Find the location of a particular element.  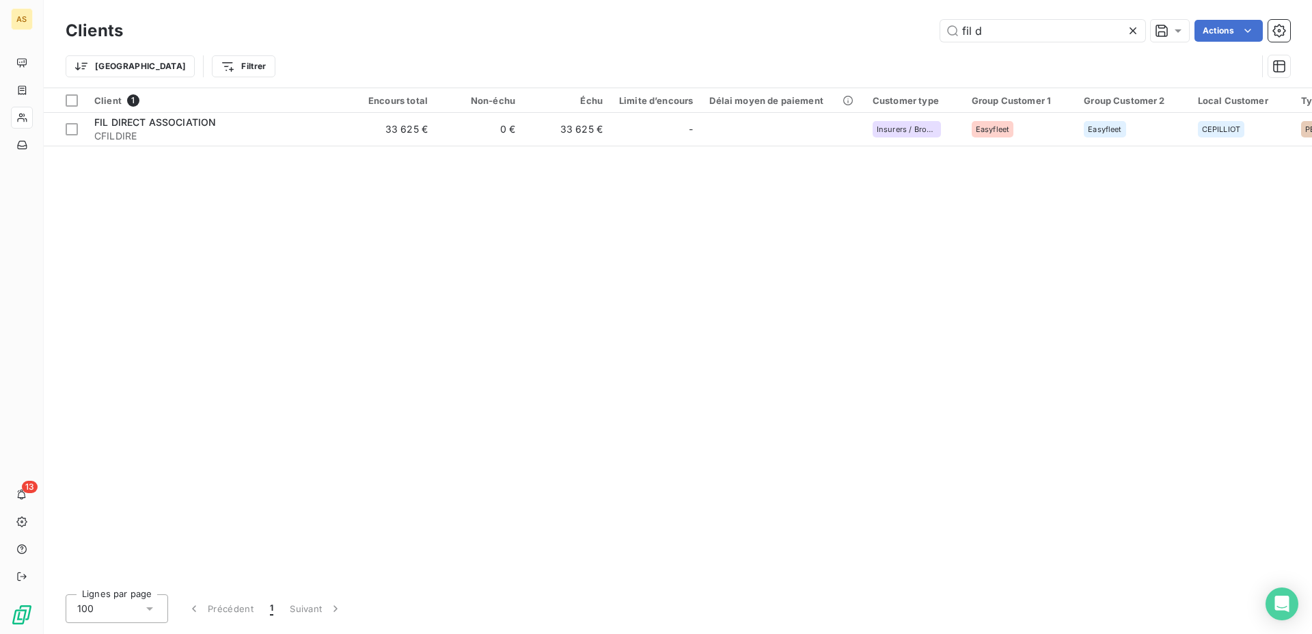

span: 100 is located at coordinates (85, 608).